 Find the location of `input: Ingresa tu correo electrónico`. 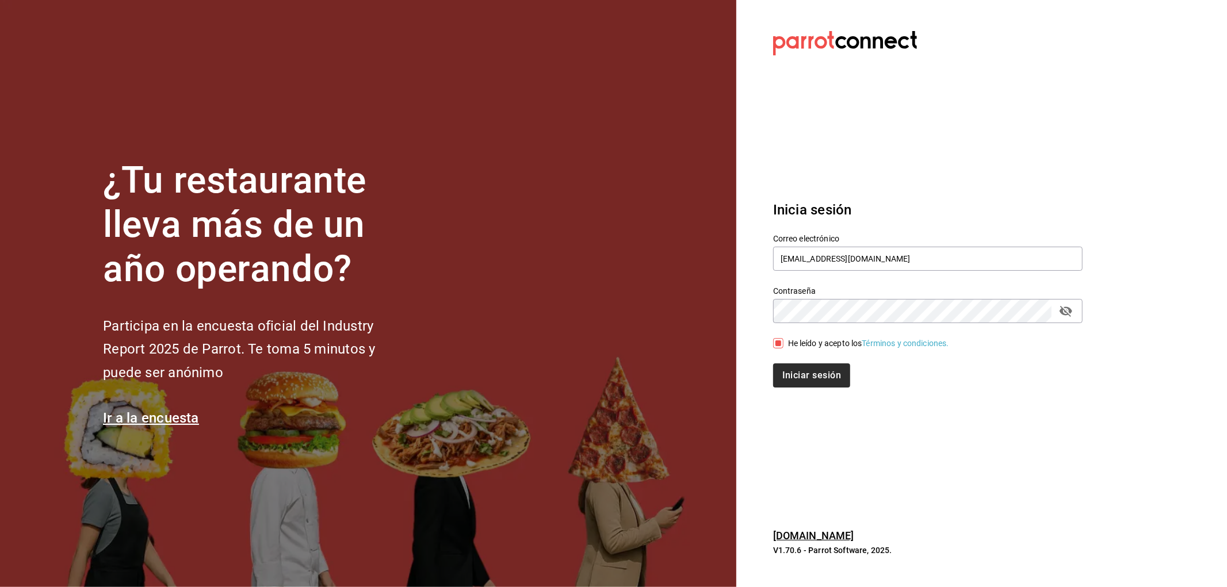

input: Ingresa tu correo electrónico is located at coordinates (928, 259).